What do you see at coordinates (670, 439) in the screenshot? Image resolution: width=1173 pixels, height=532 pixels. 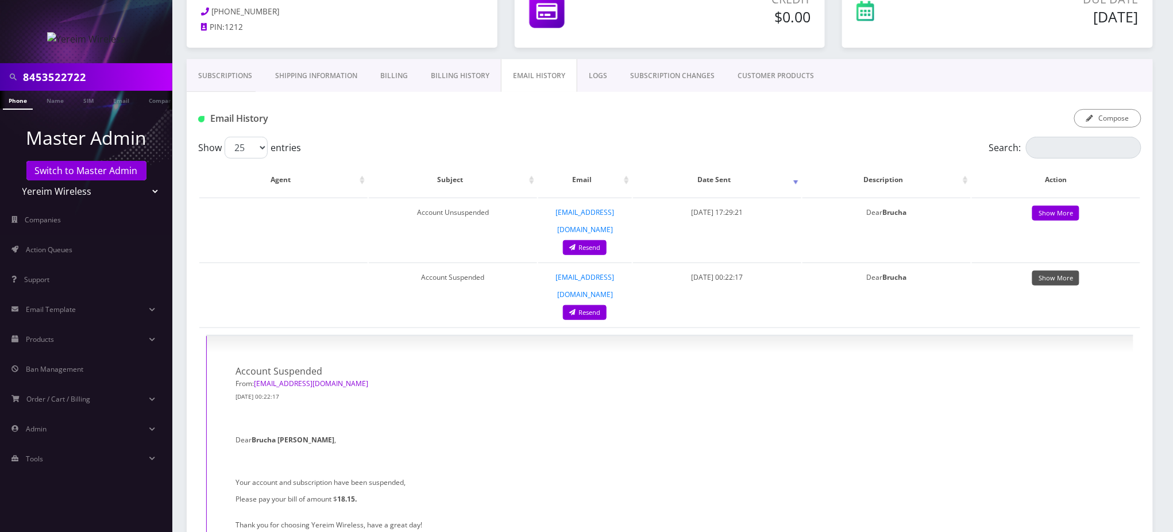 I see `p: Dear ,` at bounding box center [670, 439].